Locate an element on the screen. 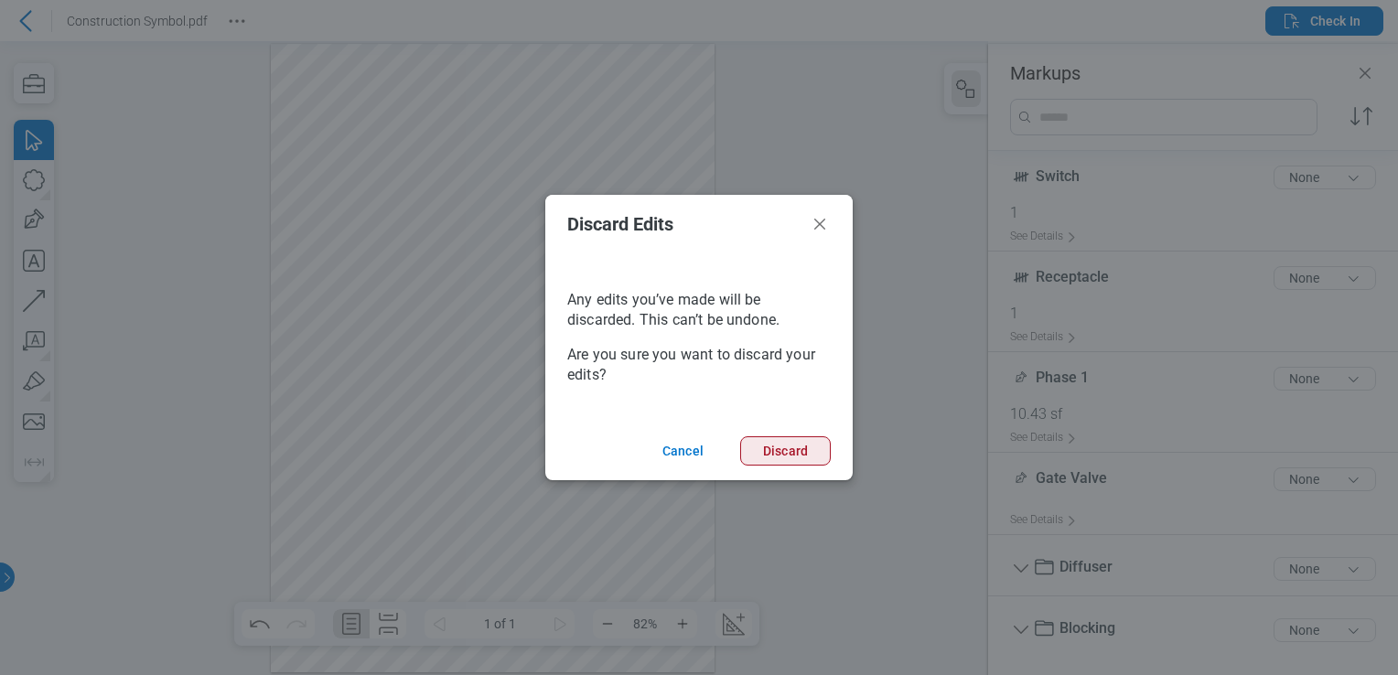 This screenshot has width=1398, height=675. p: Any edits you’ve made will be discarded. This can’t be undone. is located at coordinates (699, 310).